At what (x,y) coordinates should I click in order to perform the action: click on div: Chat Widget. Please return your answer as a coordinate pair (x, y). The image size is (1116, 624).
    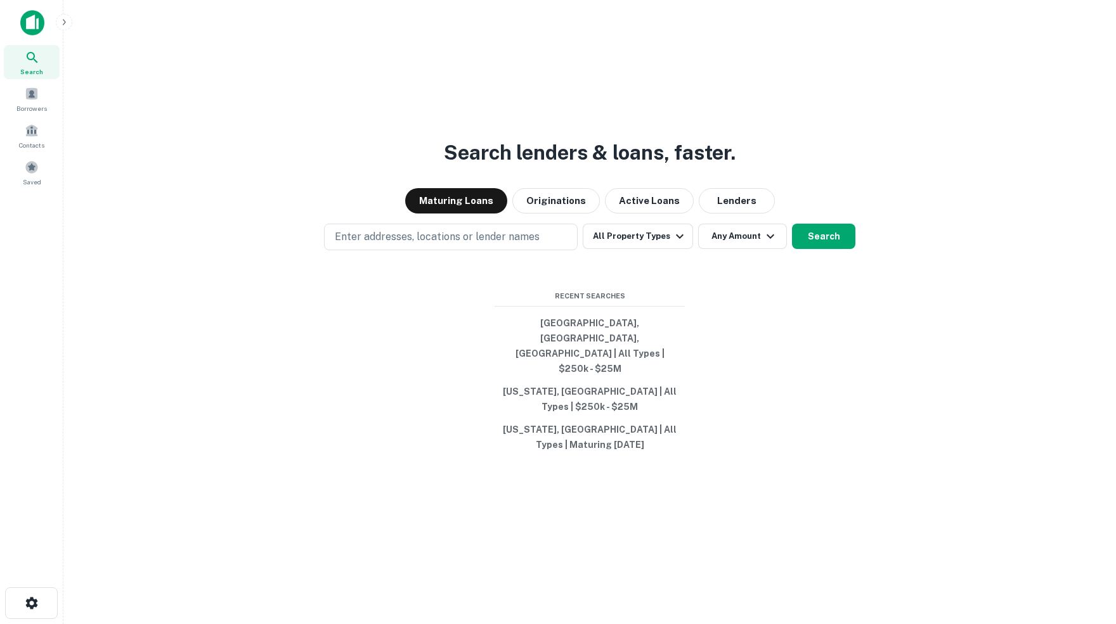
    Looking at the image, I should click on (1084, 553).